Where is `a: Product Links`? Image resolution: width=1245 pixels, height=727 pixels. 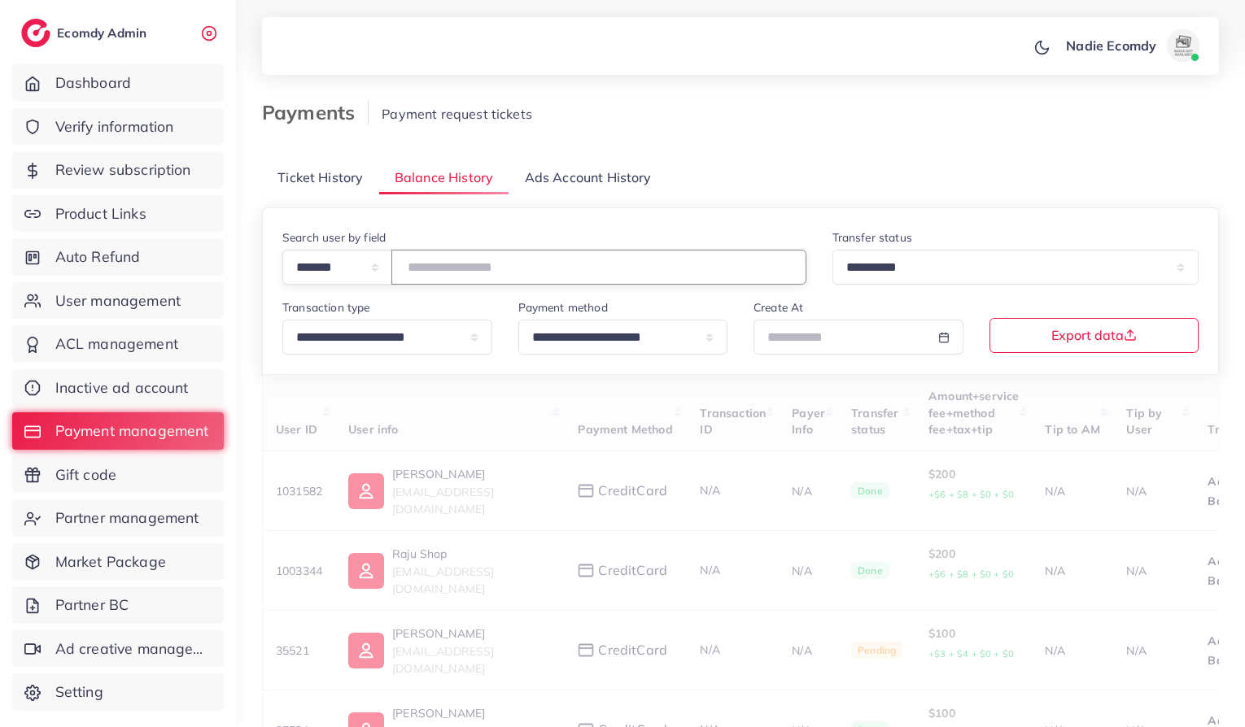 a: Product Links is located at coordinates (118, 214).